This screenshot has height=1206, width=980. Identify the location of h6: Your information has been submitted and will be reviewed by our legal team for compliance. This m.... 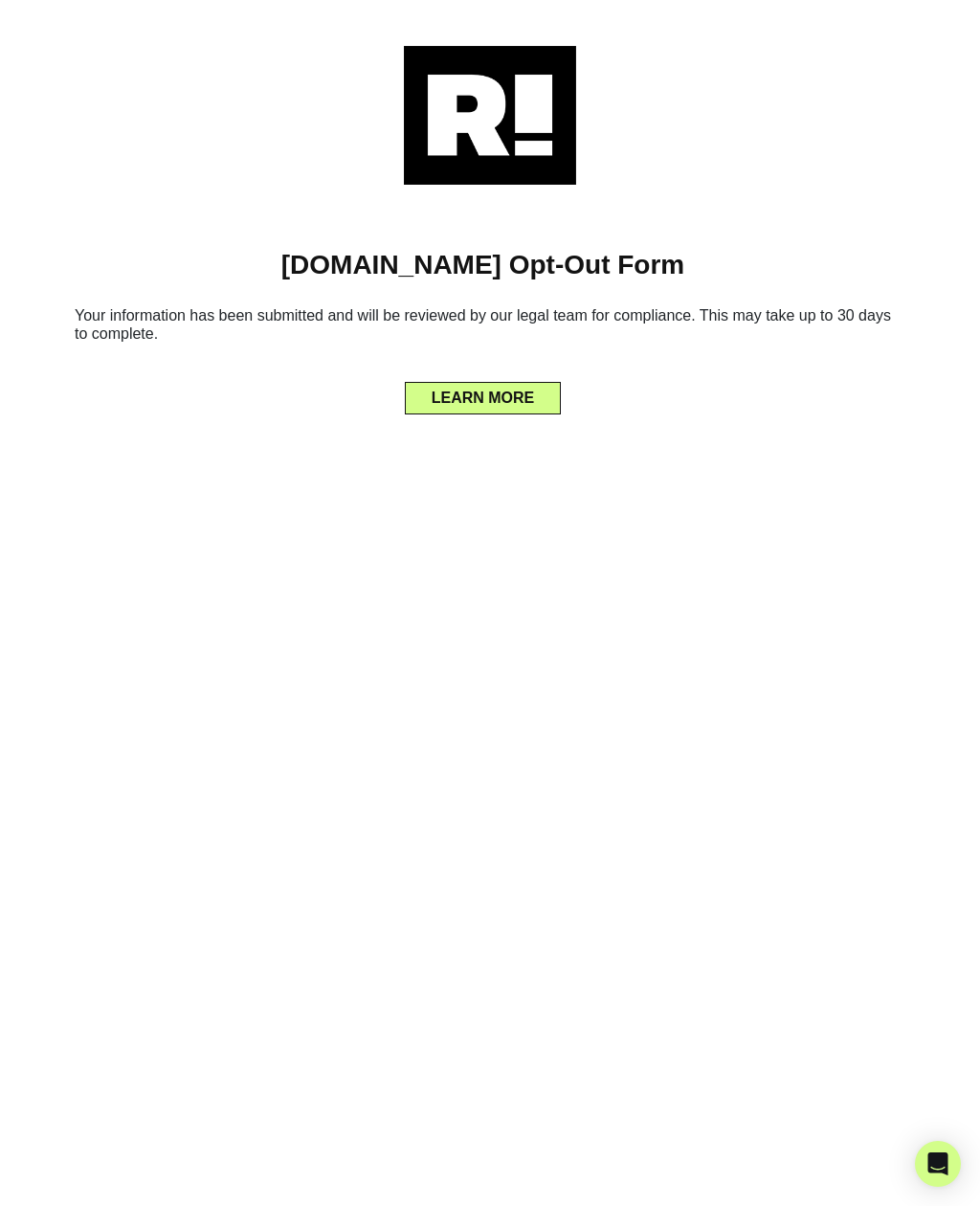
(482, 329).